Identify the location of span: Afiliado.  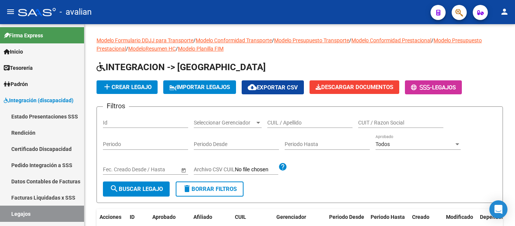
(203, 217).